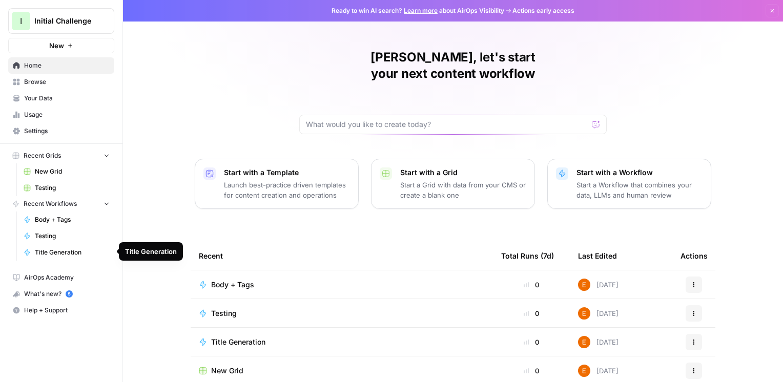 The height and width of the screenshot is (382, 783). I want to click on button: Recent Workflows, so click(61, 204).